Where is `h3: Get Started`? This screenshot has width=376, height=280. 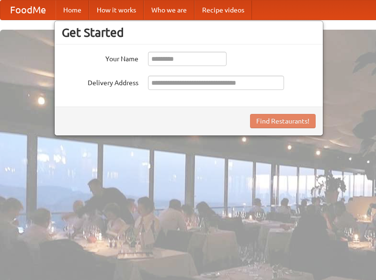 h3: Get Started is located at coordinates (189, 33).